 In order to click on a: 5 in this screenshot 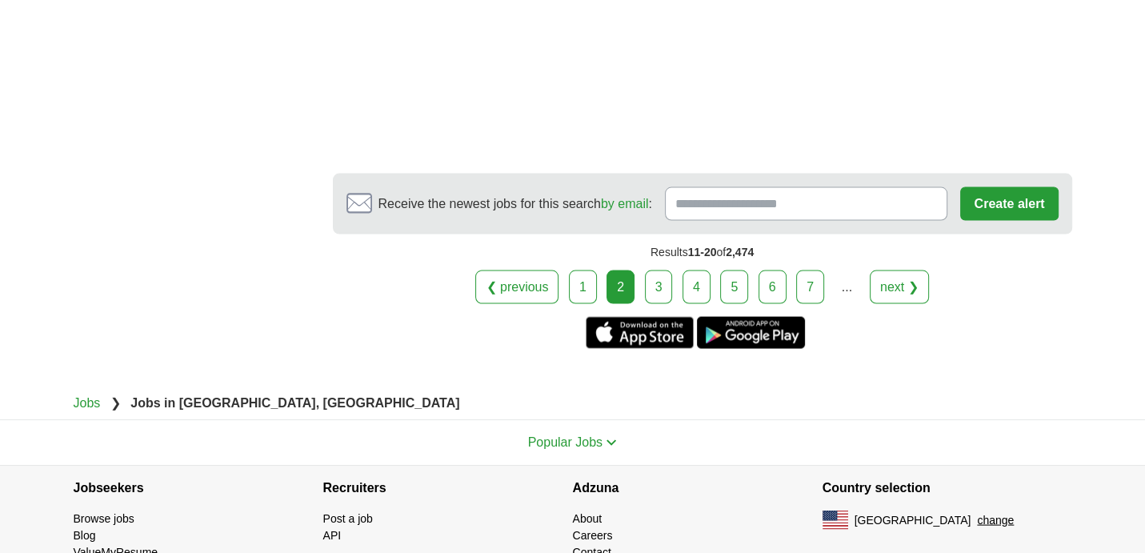, I will do `click(734, 287)`.